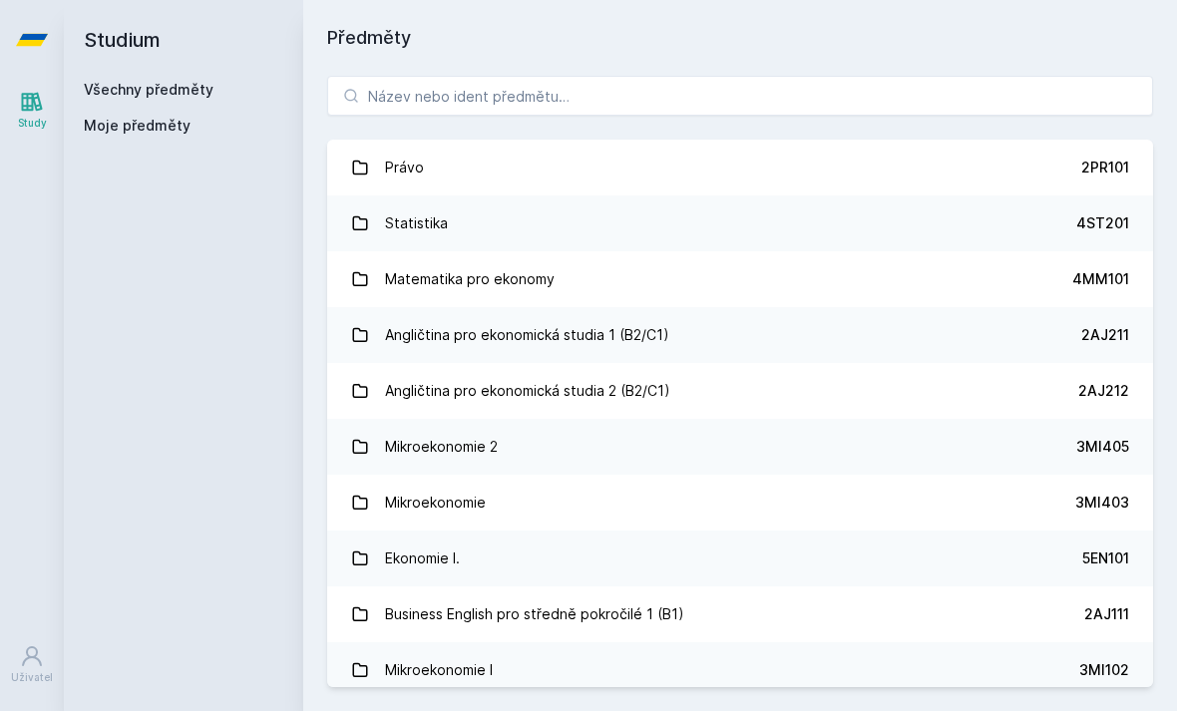  I want to click on a: Business English pro středně pokročilé 1 (B1) 2AJ111, so click(740, 614).